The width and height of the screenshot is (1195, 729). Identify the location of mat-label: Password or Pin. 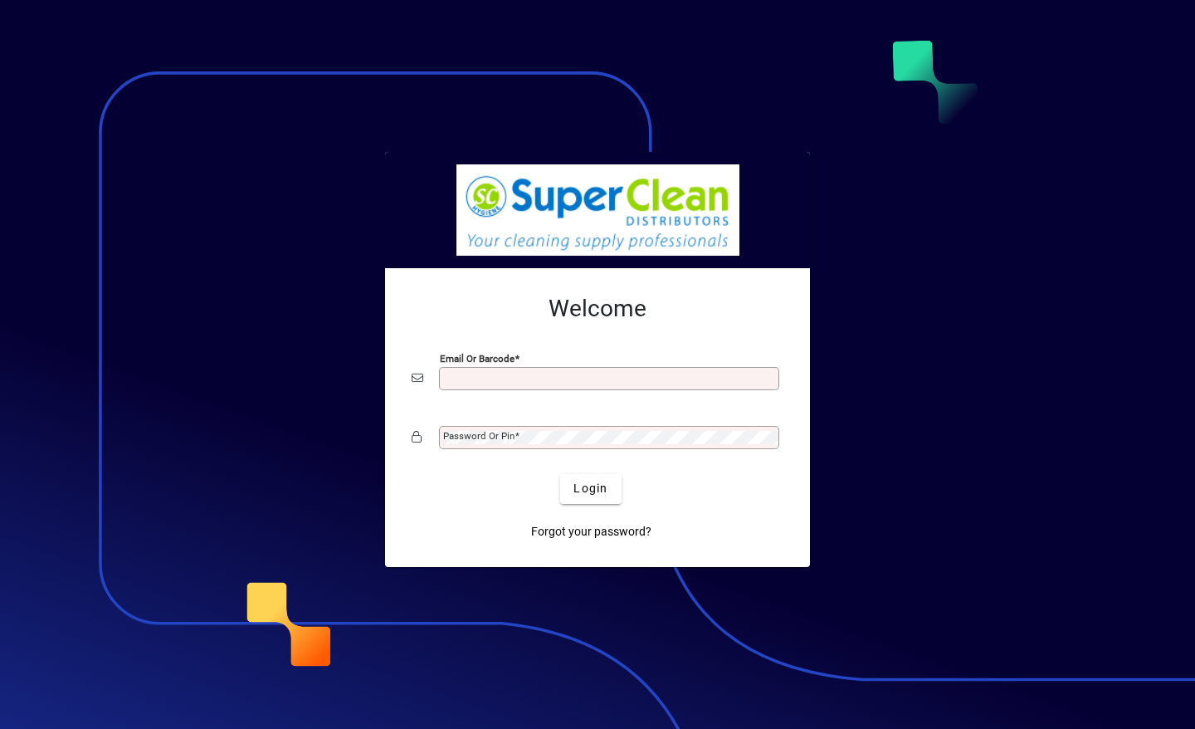
(479, 436).